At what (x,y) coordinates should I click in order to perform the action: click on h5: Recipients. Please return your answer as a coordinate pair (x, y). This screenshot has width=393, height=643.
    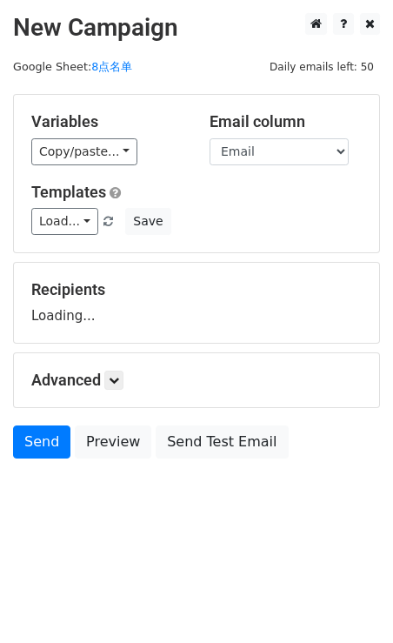
    Looking at the image, I should click on (197, 290).